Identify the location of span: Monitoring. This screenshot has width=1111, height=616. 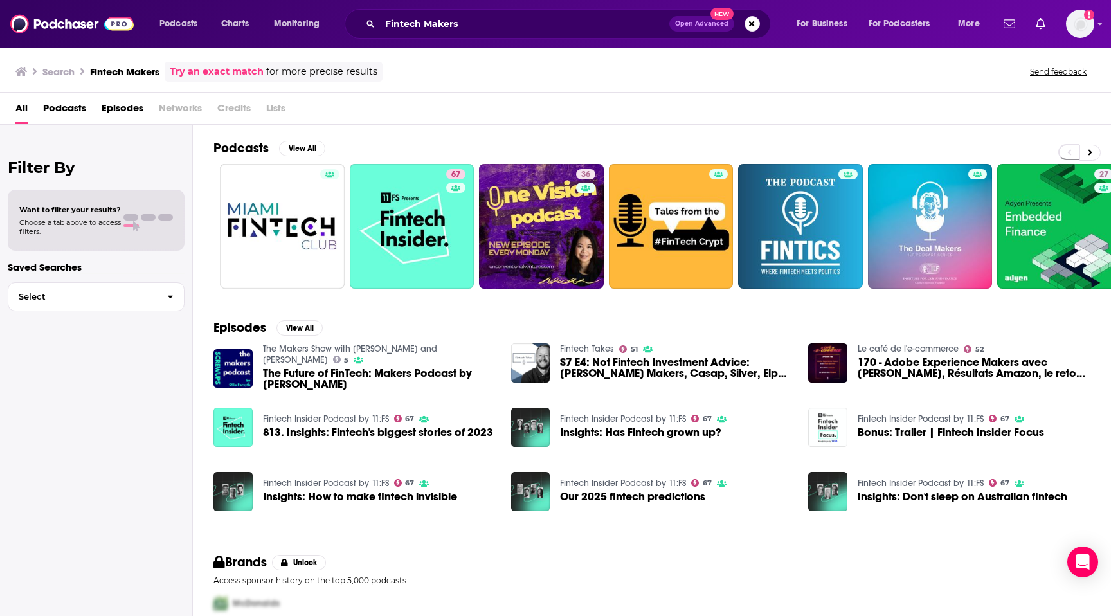
(296, 24).